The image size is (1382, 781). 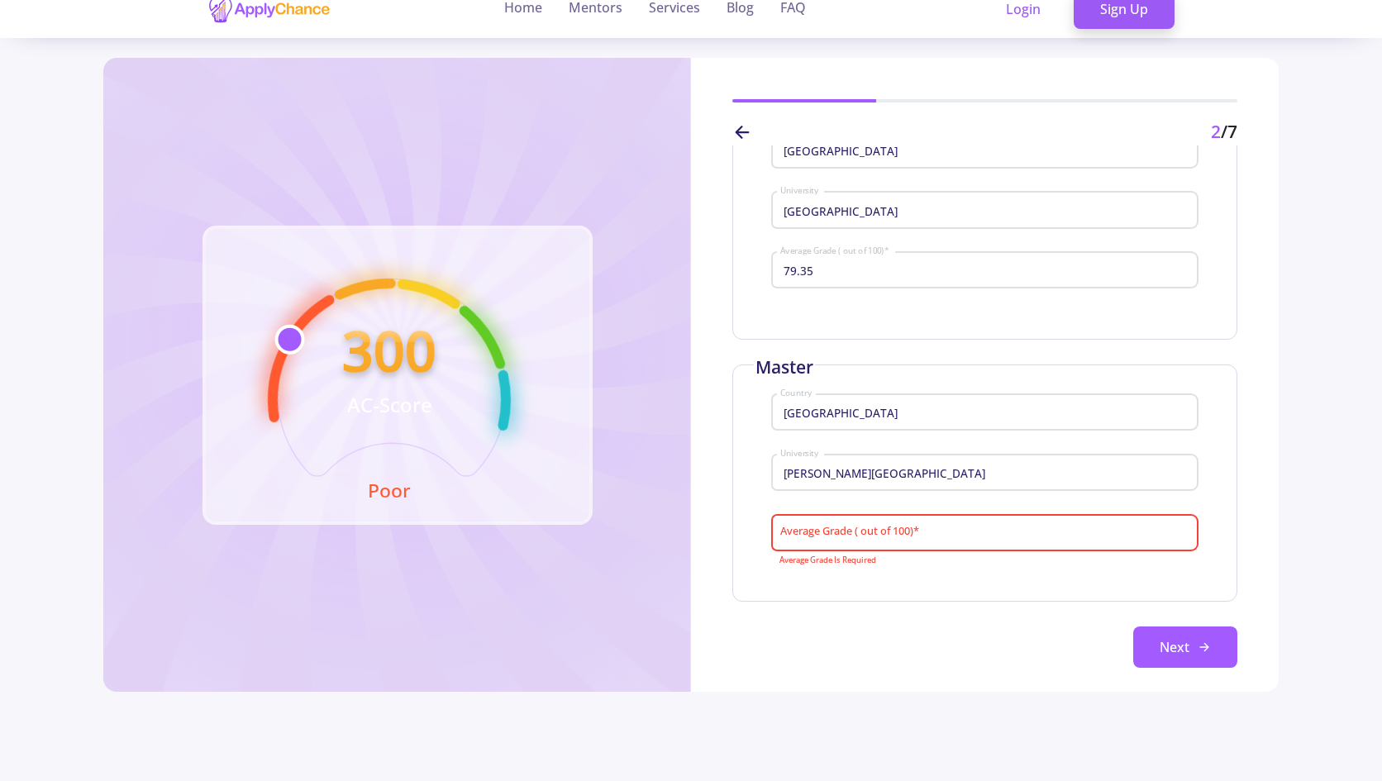 I want to click on text: Poor, so click(x=389, y=489).